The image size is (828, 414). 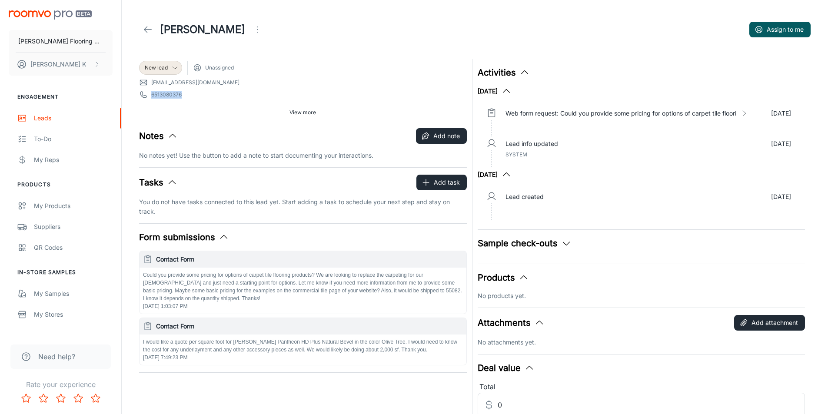 I want to click on span: Need help?, so click(x=57, y=357).